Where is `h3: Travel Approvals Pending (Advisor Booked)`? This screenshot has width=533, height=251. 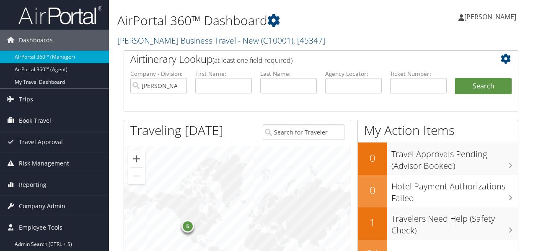
h3: Travel Approvals Pending (Advisor Booked) is located at coordinates (455, 158).